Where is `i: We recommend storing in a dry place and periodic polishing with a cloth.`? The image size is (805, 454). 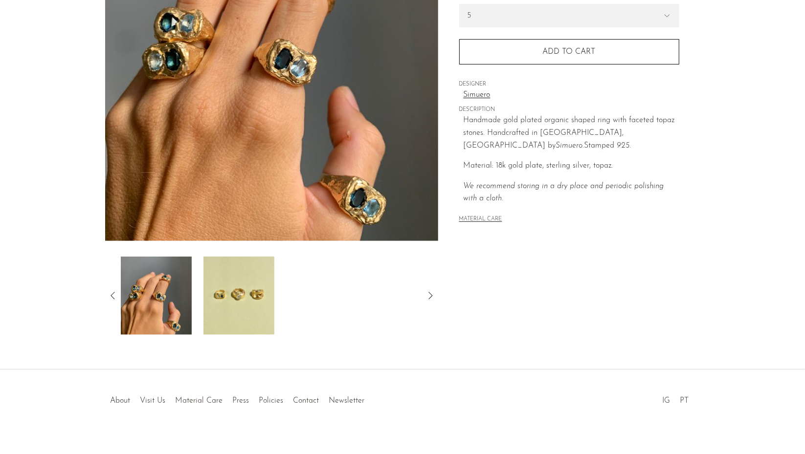
i: We recommend storing in a dry place and periodic polishing with a cloth. is located at coordinates (564, 193).